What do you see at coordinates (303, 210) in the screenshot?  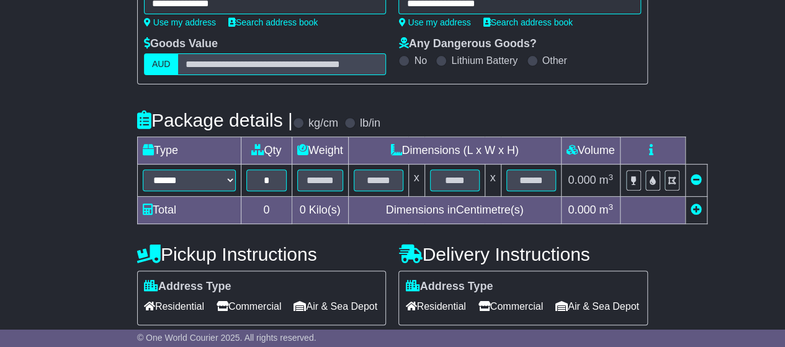 I see `span: 0` at bounding box center [303, 210].